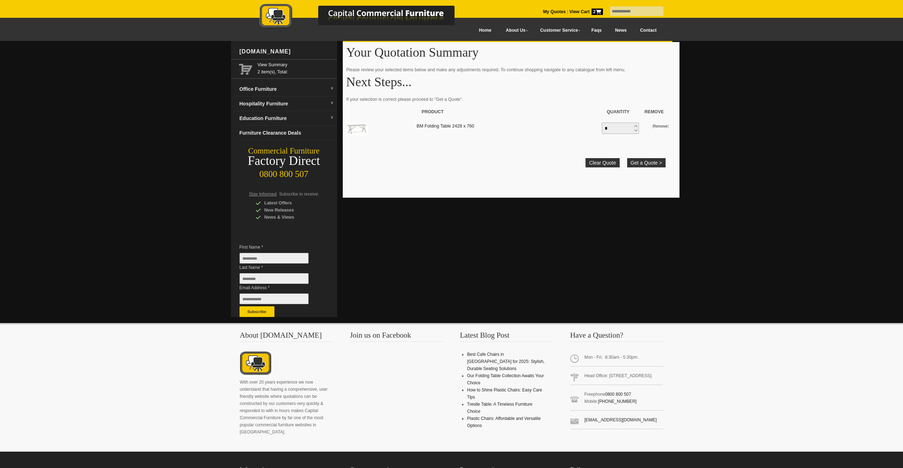 The image size is (903, 468). What do you see at coordinates (585, 12) in the screenshot?
I see `a: View Cart2` at bounding box center [585, 12].